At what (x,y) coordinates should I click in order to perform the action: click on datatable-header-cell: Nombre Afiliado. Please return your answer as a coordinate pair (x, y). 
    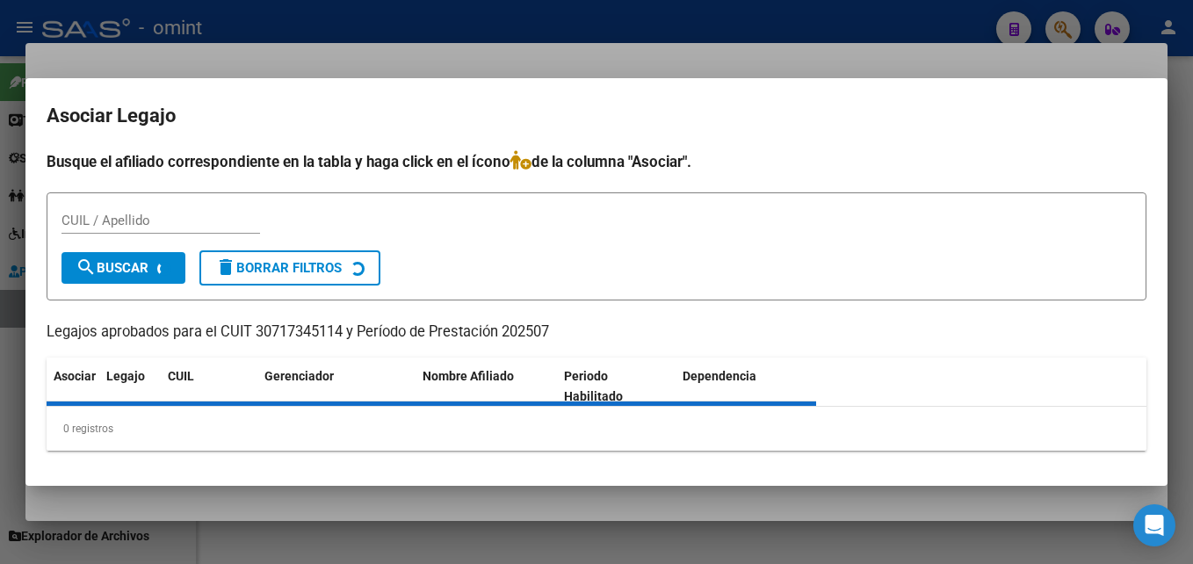
    Looking at the image, I should click on (486, 386).